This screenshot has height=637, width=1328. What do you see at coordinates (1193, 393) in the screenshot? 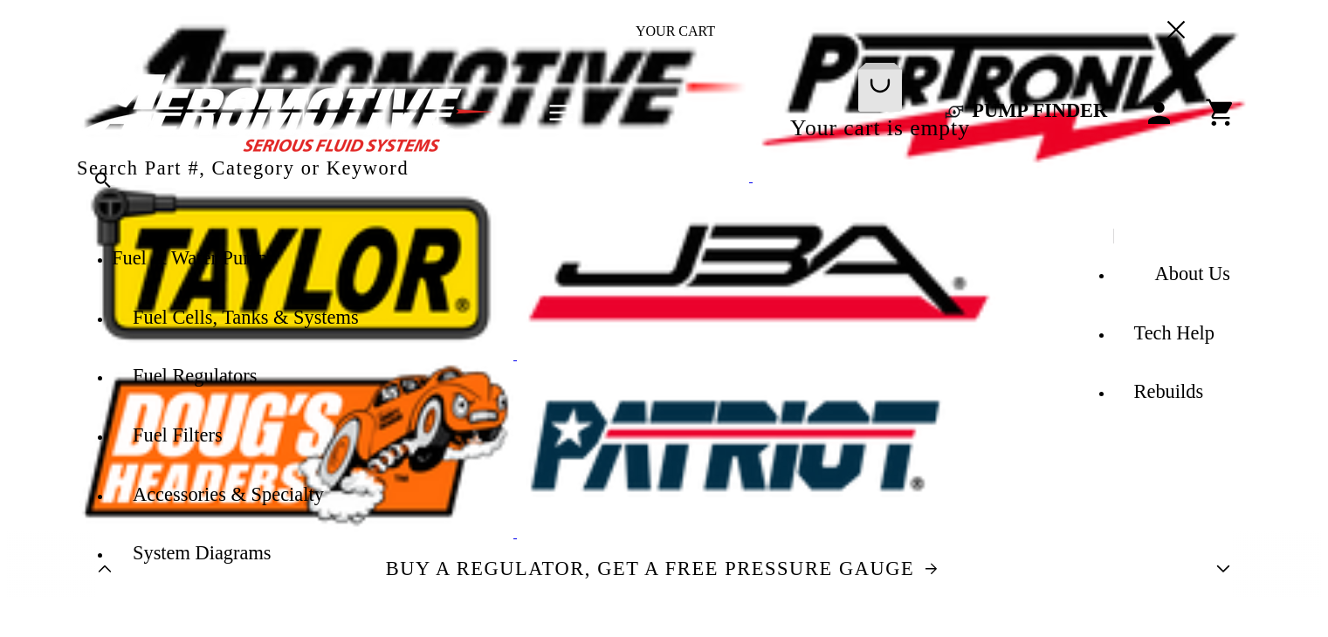
I see `summary: Rebuilds` at bounding box center [1193, 393].